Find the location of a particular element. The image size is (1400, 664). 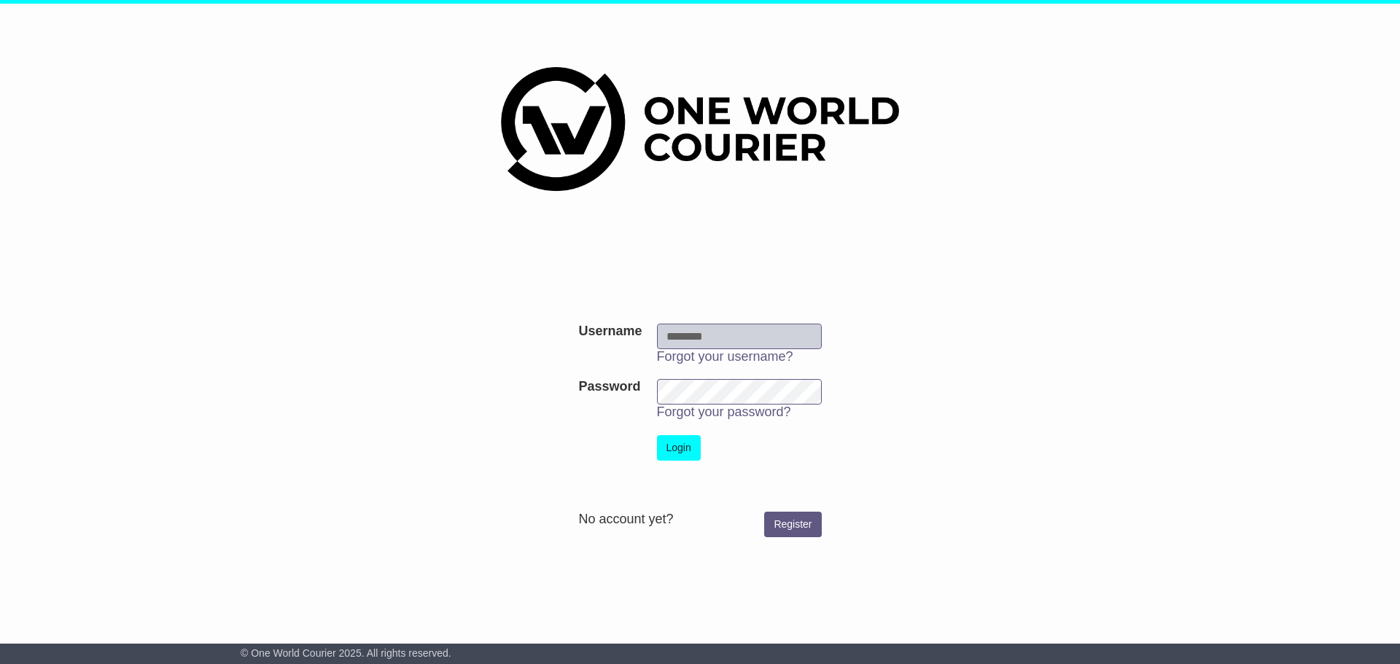

a: Forgot your username? is located at coordinates (725, 357).